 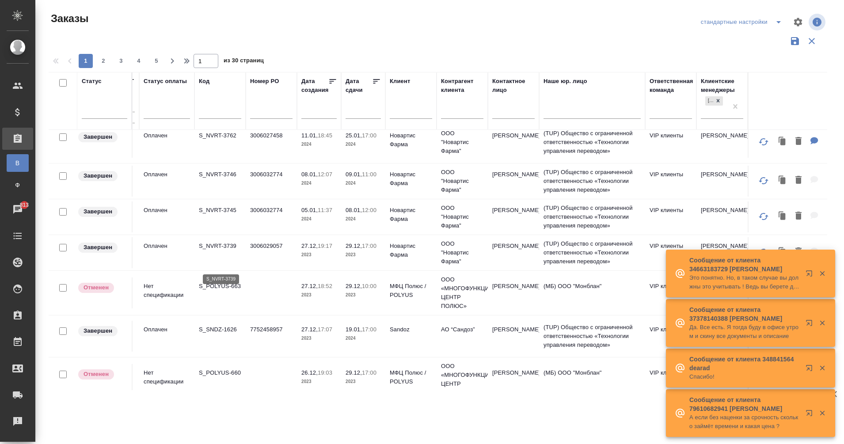 I want to click on p: 19:17, so click(x=325, y=246).